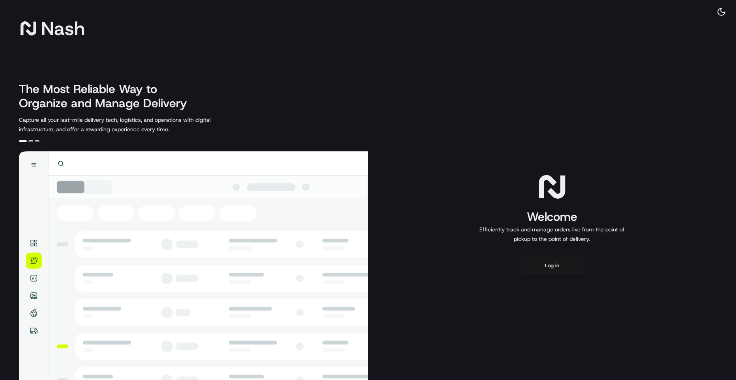 The width and height of the screenshot is (736, 380). What do you see at coordinates (552, 217) in the screenshot?
I see `h1: Welcome` at bounding box center [552, 217].